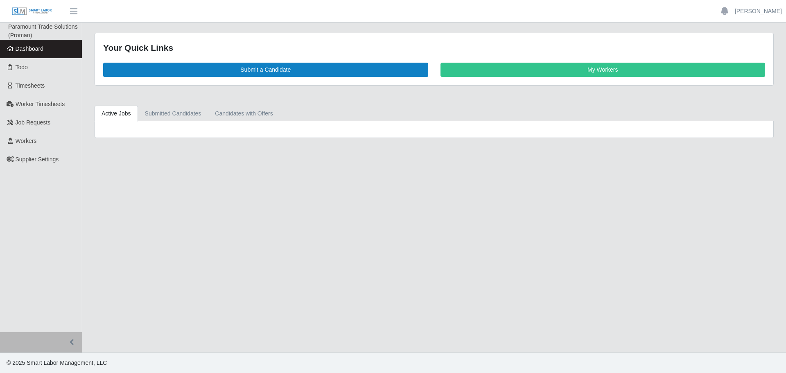 The width and height of the screenshot is (786, 373). Describe the element at coordinates (33, 122) in the screenshot. I see `span: Job Requests` at that location.